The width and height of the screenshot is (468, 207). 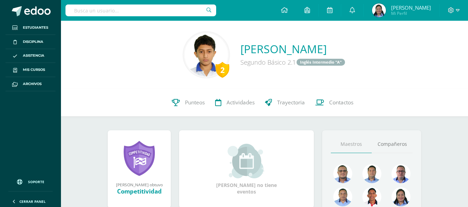 What do you see at coordinates (30, 84) in the screenshot?
I see `a: Archivos` at bounding box center [30, 84].